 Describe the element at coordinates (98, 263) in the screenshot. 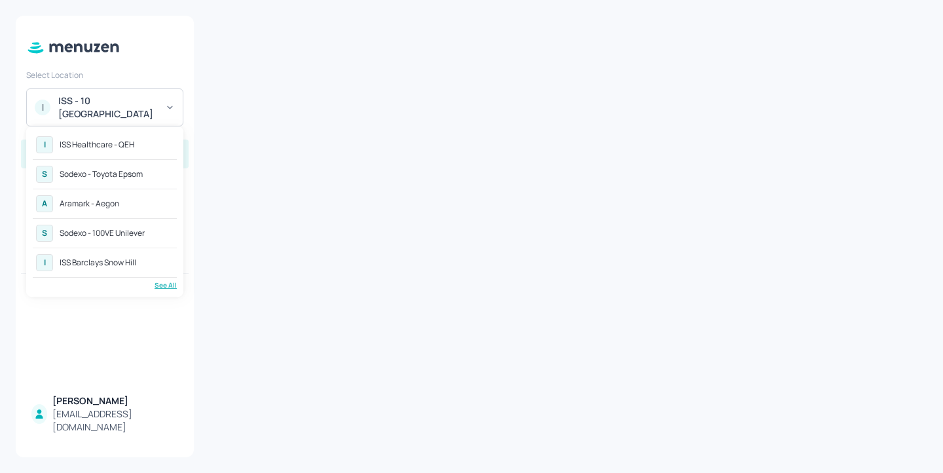

I see `div: ISS Barclays Snow Hill` at that location.